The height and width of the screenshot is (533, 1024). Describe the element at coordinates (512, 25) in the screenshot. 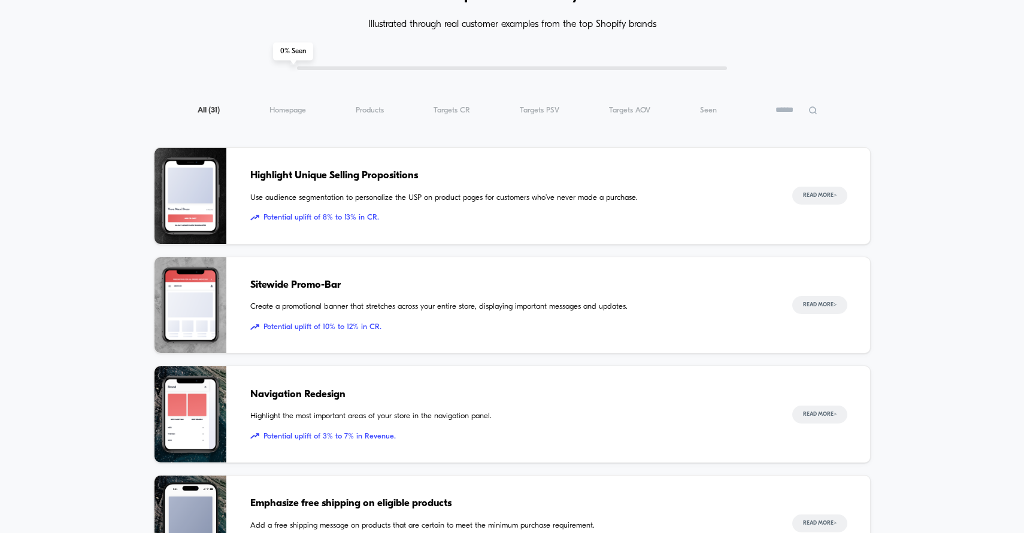

I see `h4: Illustrated through real customer examples from the top Shopify brands` at that location.